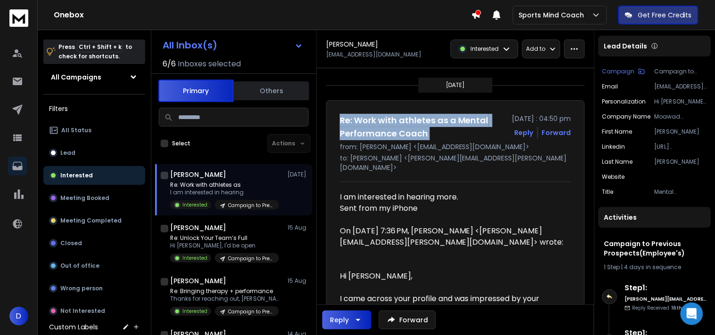  I want to click on button: D, so click(19, 317).